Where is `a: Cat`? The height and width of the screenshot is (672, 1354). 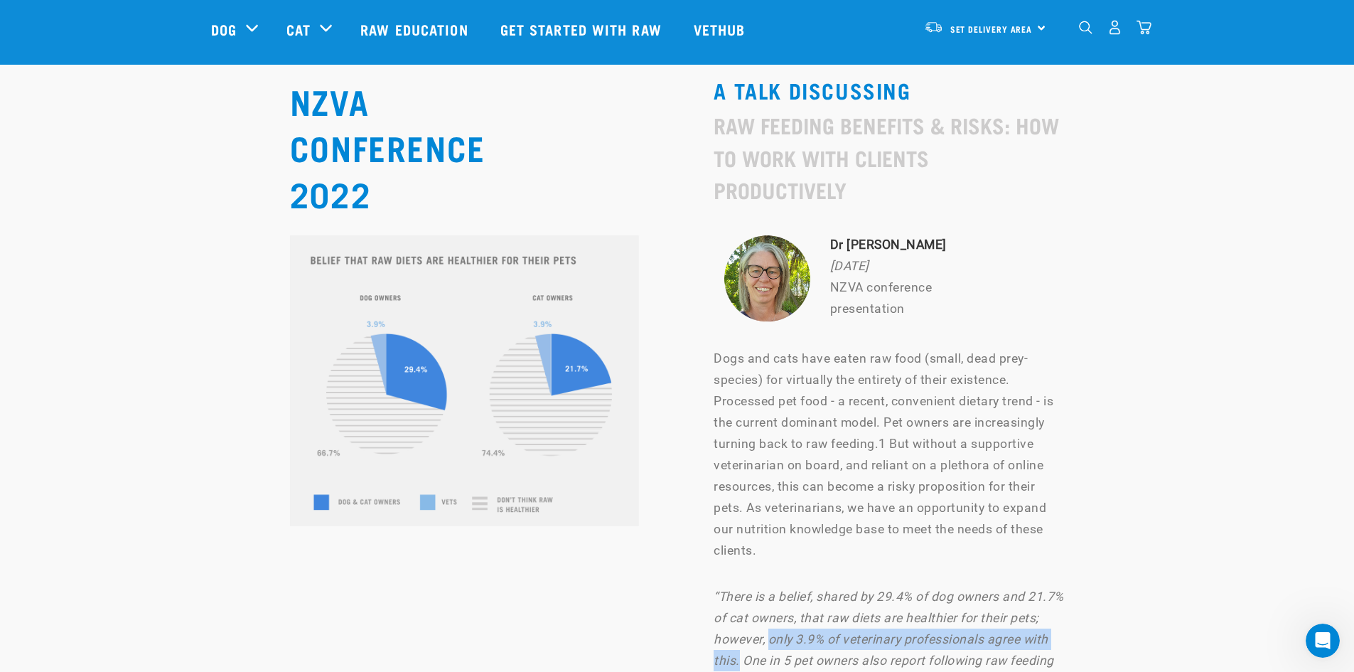
a: Cat is located at coordinates (298, 29).